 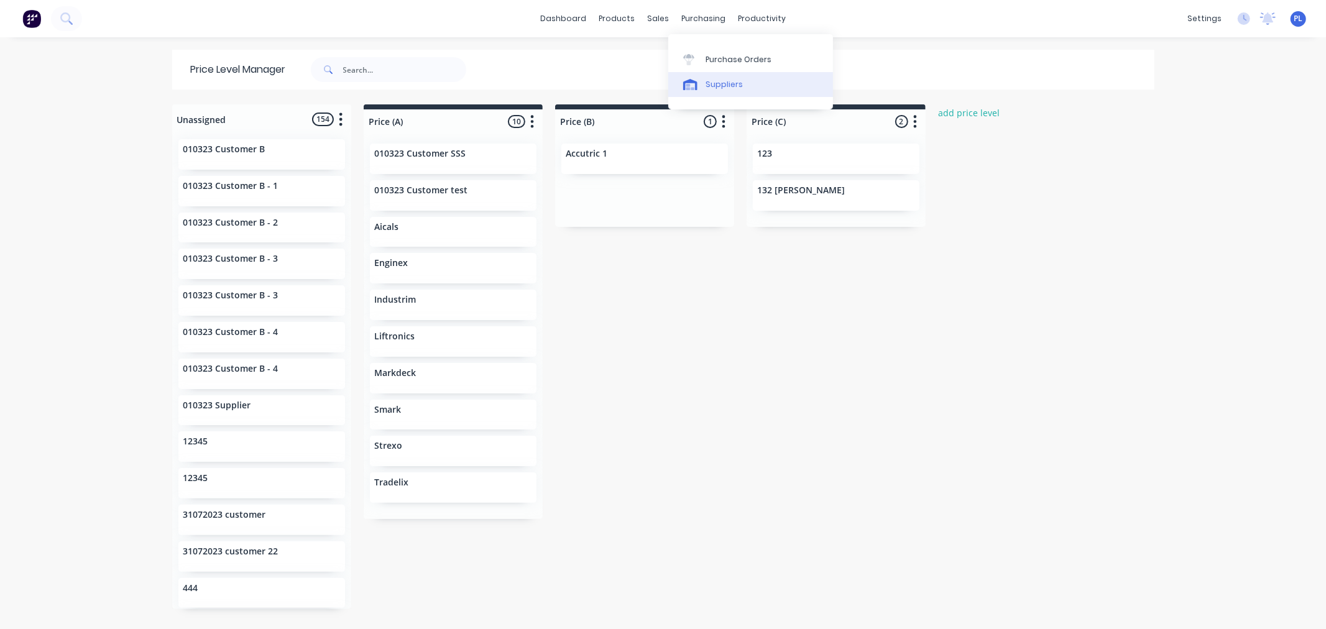 I want to click on div: Purchase Orders, so click(x=738, y=60).